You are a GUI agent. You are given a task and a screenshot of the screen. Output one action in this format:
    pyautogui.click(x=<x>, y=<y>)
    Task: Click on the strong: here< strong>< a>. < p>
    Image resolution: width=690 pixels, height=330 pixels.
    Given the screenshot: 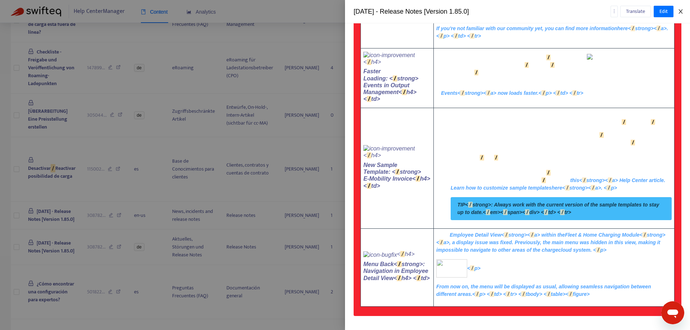 What is the action you would take?
    pyautogui.click(x=585, y=188)
    